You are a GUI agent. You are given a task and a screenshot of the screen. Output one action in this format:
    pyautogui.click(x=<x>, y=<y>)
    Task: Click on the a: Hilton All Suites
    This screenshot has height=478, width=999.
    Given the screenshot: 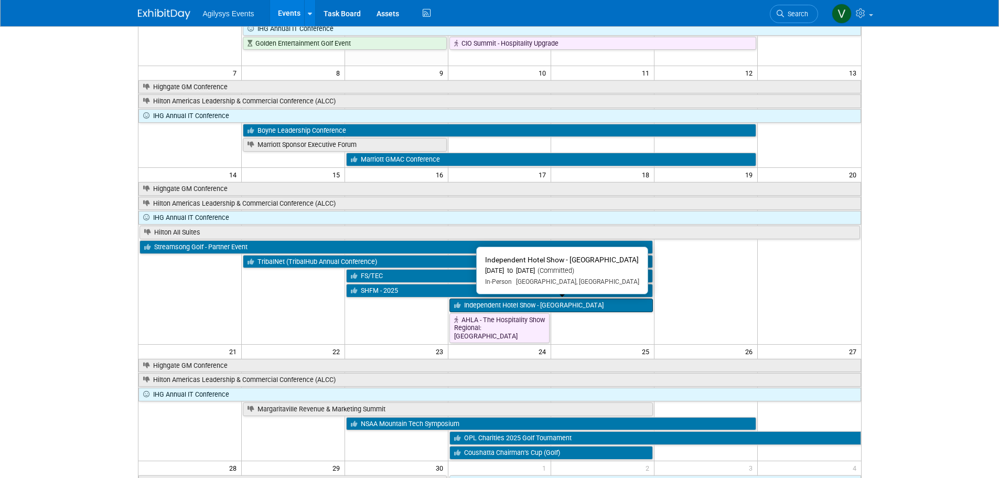 What is the action you would take?
    pyautogui.click(x=500, y=232)
    